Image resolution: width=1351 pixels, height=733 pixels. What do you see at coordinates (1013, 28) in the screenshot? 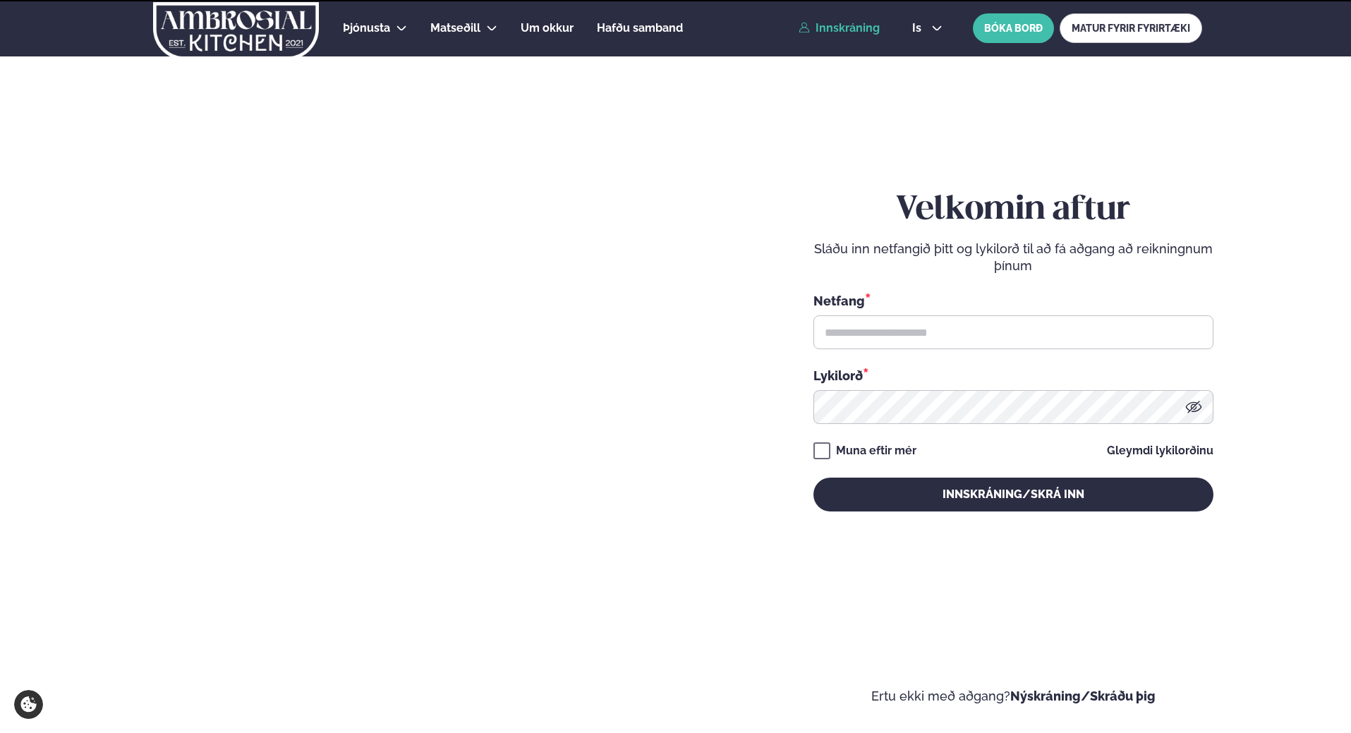
I see `button: BÓKA BORÐ` at bounding box center [1013, 28].